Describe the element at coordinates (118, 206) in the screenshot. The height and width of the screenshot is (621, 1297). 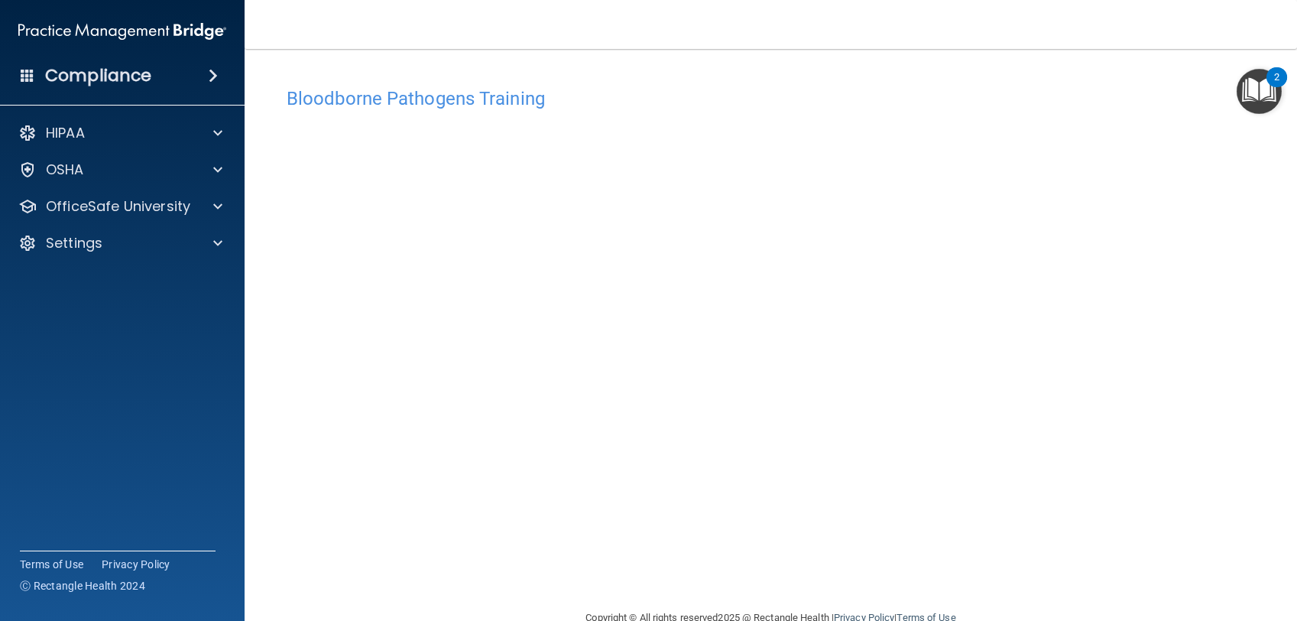
I see `p: OfficeSafe University` at that location.